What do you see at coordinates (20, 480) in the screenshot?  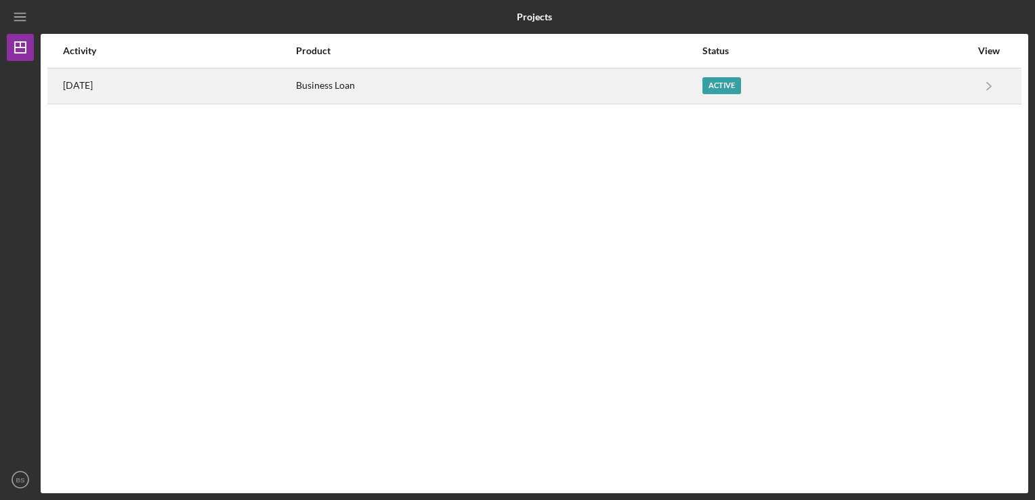 I see `button: BS` at bounding box center [20, 480].